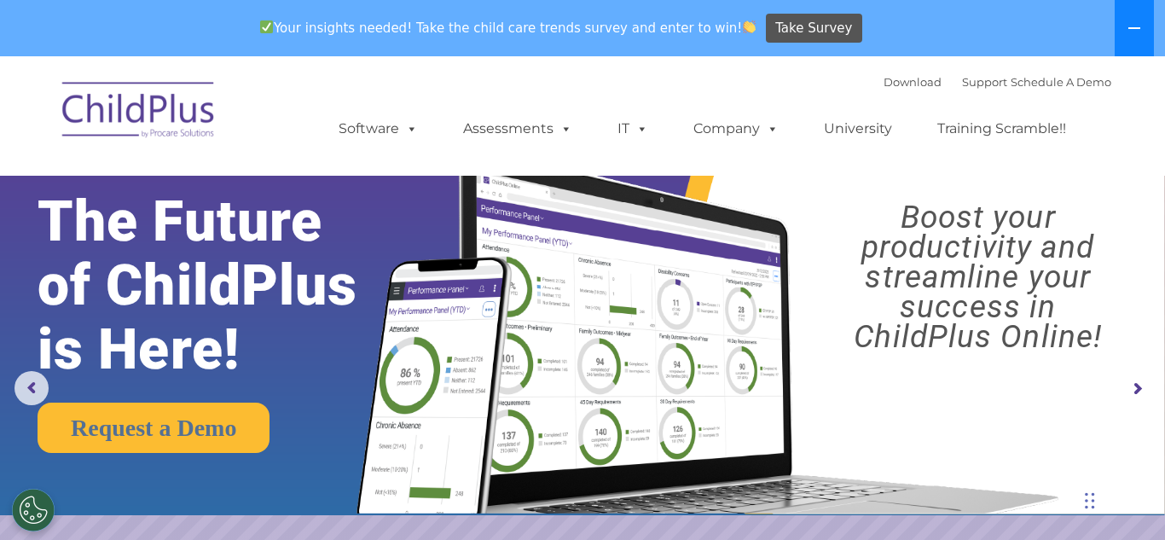 Image resolution: width=1165 pixels, height=540 pixels. What do you see at coordinates (984, 82) in the screenshot?
I see `a: Support` at bounding box center [984, 82].